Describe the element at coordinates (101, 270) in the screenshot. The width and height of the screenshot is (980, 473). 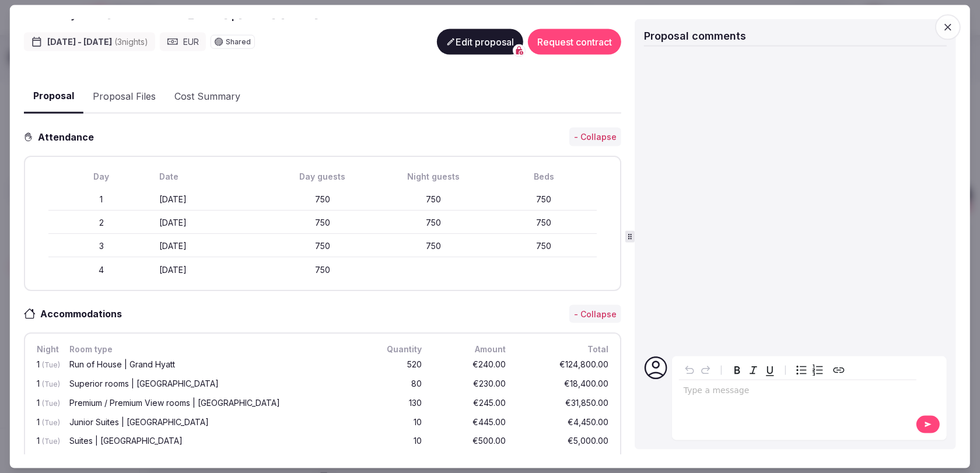
I see `div: 4` at that location.